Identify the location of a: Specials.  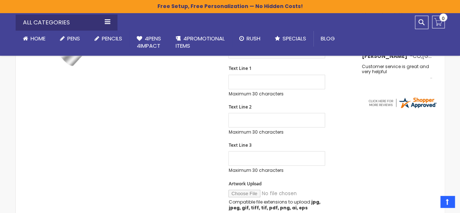
(291, 39).